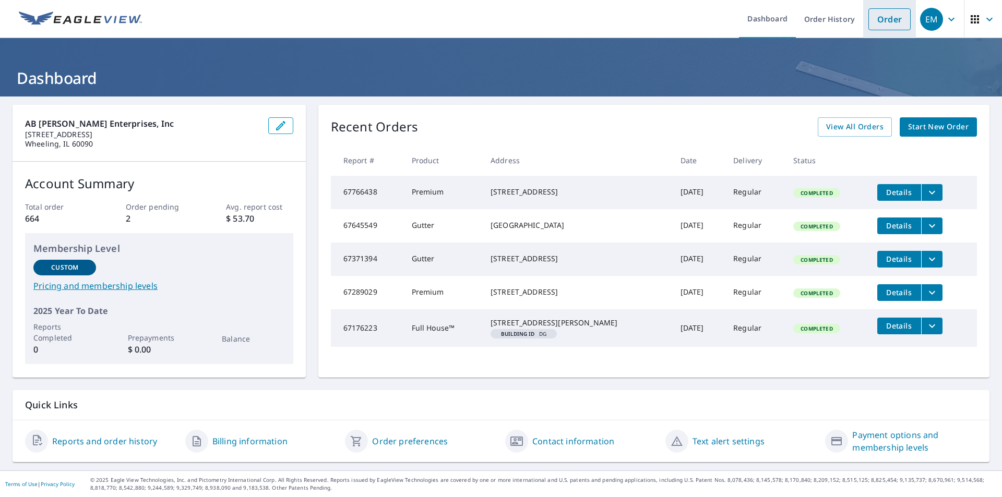 The image size is (1002, 497). What do you see at coordinates (938, 127) in the screenshot?
I see `span: Start New Order` at bounding box center [938, 127].